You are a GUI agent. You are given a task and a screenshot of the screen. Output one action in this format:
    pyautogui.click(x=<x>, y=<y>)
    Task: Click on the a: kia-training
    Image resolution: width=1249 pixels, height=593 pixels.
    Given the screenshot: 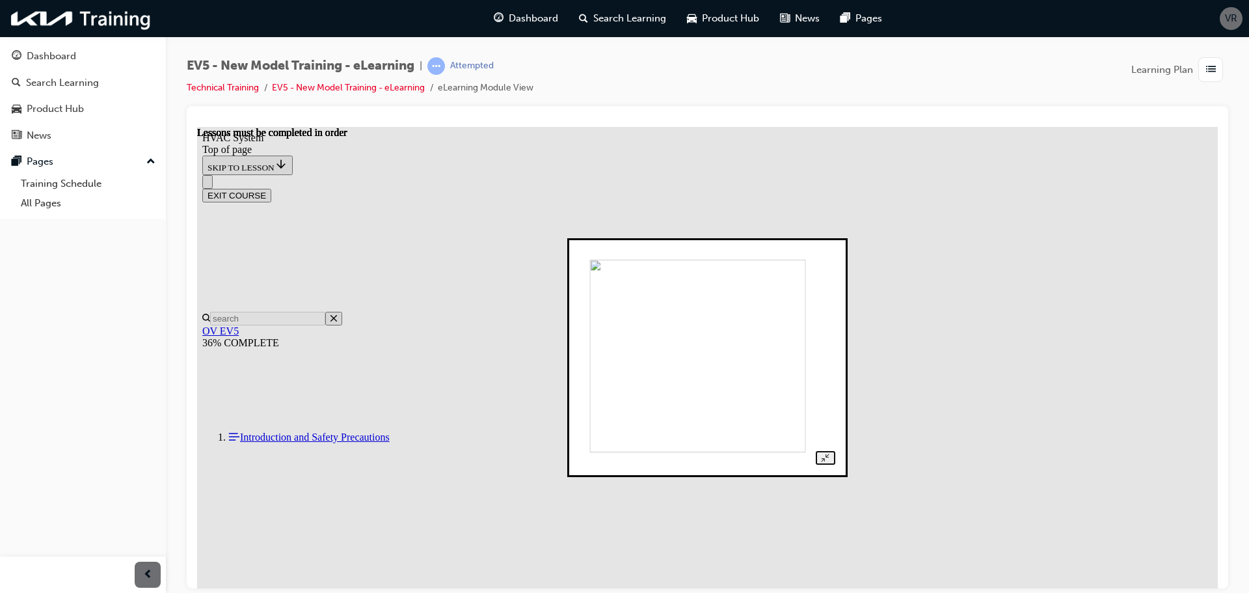 What is the action you would take?
    pyautogui.click(x=81, y=18)
    